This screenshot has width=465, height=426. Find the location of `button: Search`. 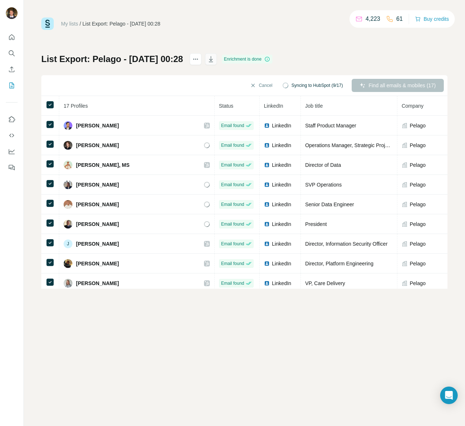

button: Search is located at coordinates (12, 53).